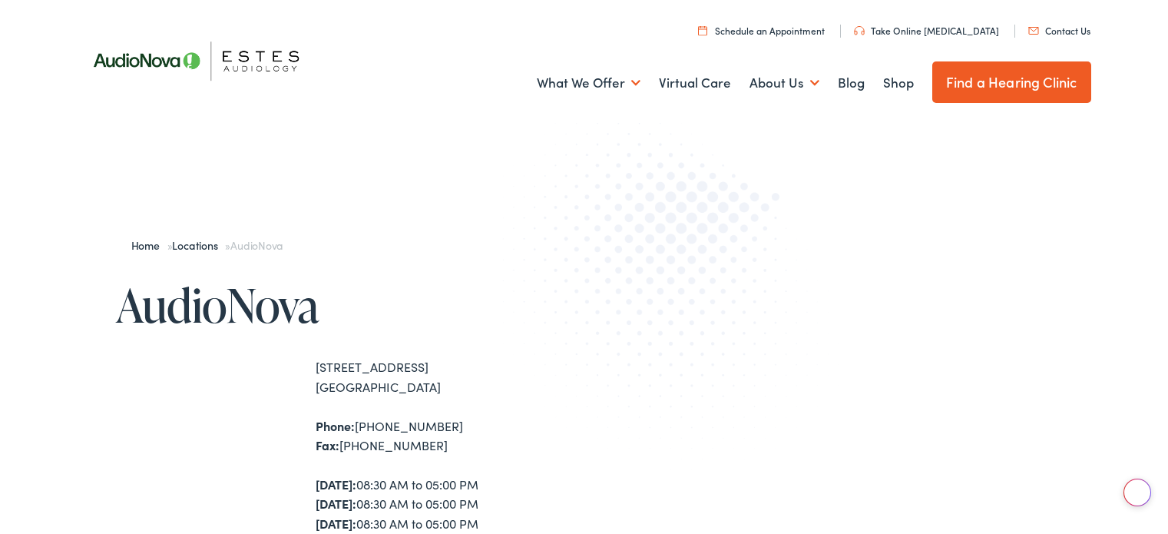  Describe the element at coordinates (327, 445) in the screenshot. I see `strong: Fax:` at that location.